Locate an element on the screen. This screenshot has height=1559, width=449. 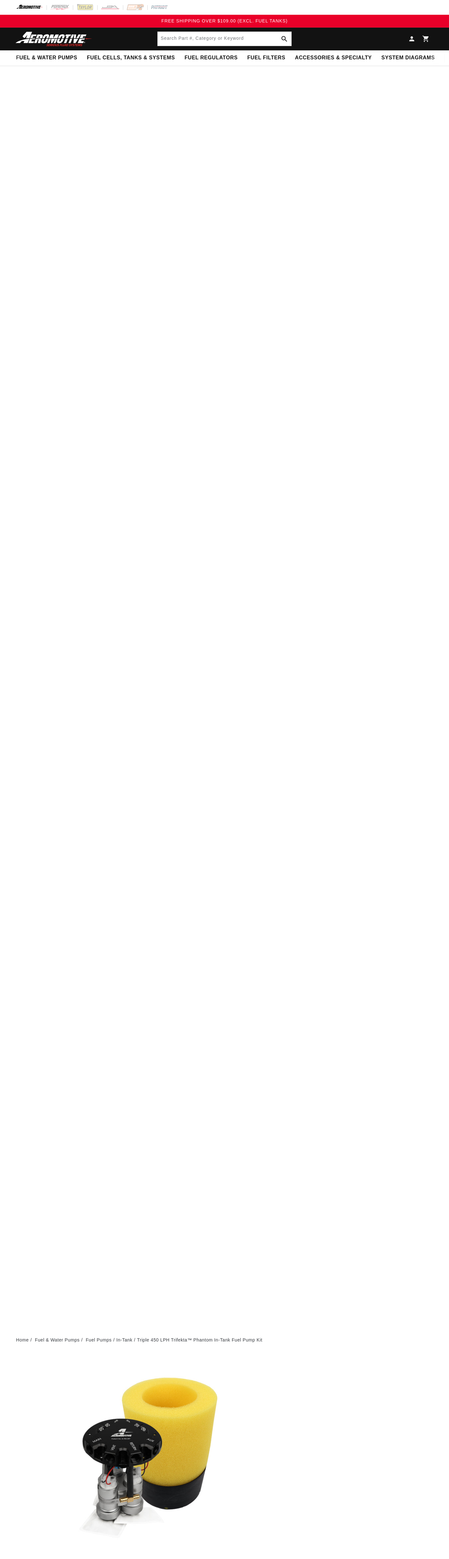
span: System Diagrams is located at coordinates (408, 58).